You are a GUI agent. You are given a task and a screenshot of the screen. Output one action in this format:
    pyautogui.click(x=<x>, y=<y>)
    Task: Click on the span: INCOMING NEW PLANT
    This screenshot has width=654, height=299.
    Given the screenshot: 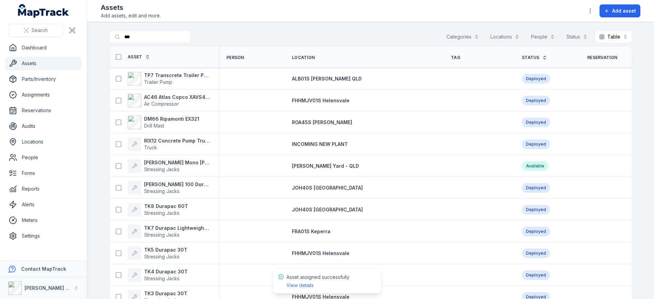 What is the action you would take?
    pyautogui.click(x=320, y=144)
    